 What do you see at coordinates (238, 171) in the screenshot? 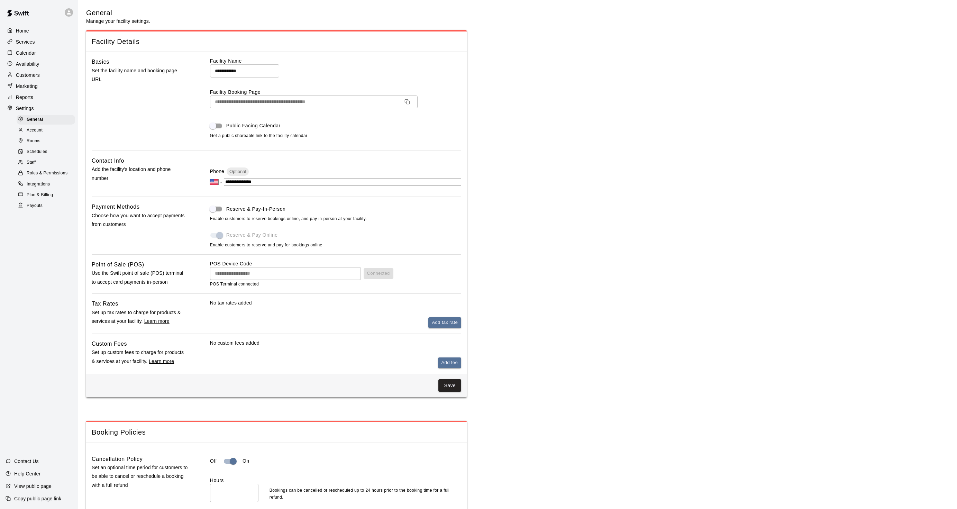
I see `span: Optional` at bounding box center [238, 171].